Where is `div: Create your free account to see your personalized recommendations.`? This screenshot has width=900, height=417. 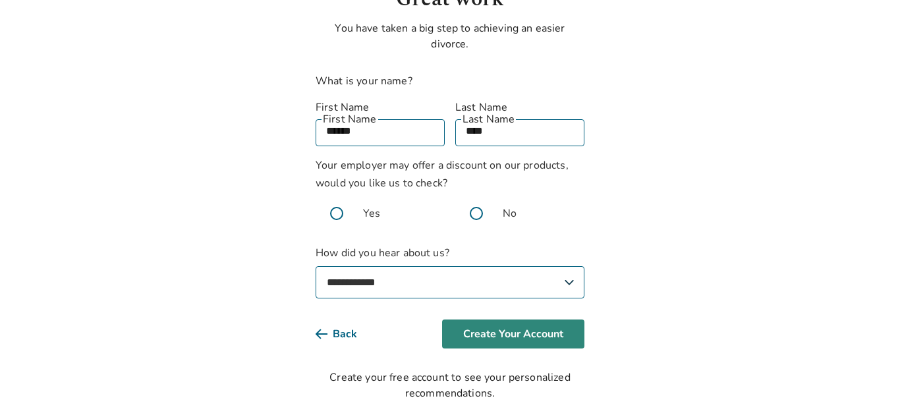
div: Create your free account to see your personalized recommendations. is located at coordinates (450, 385).